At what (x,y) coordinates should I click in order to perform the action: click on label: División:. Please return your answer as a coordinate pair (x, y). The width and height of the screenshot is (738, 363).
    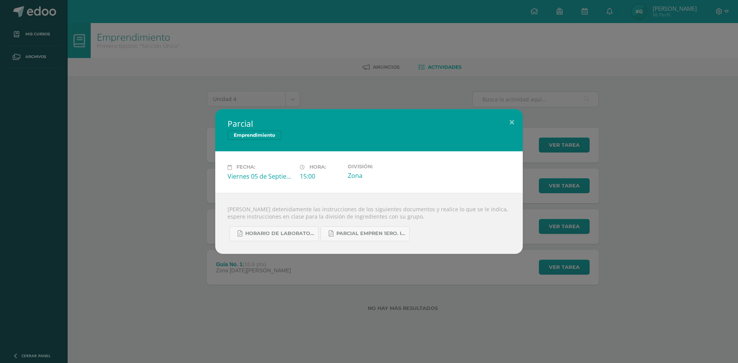
    Looking at the image, I should click on (381, 166).